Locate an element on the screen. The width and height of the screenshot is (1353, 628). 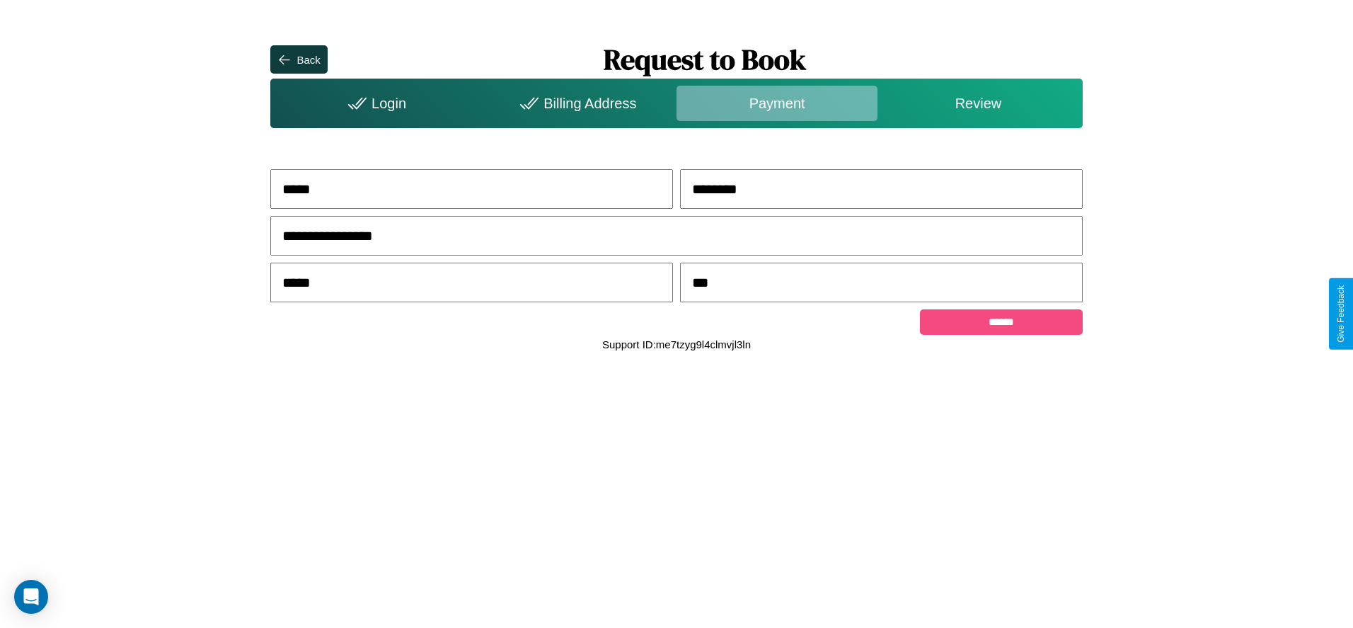
div: Give Feedback is located at coordinates (1341, 314).